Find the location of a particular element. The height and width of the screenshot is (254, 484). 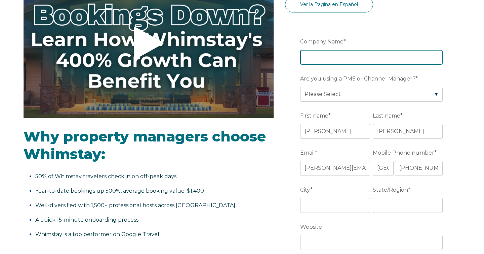

span: Are you using a PMS or Channel Manager? is located at coordinates (358, 78).